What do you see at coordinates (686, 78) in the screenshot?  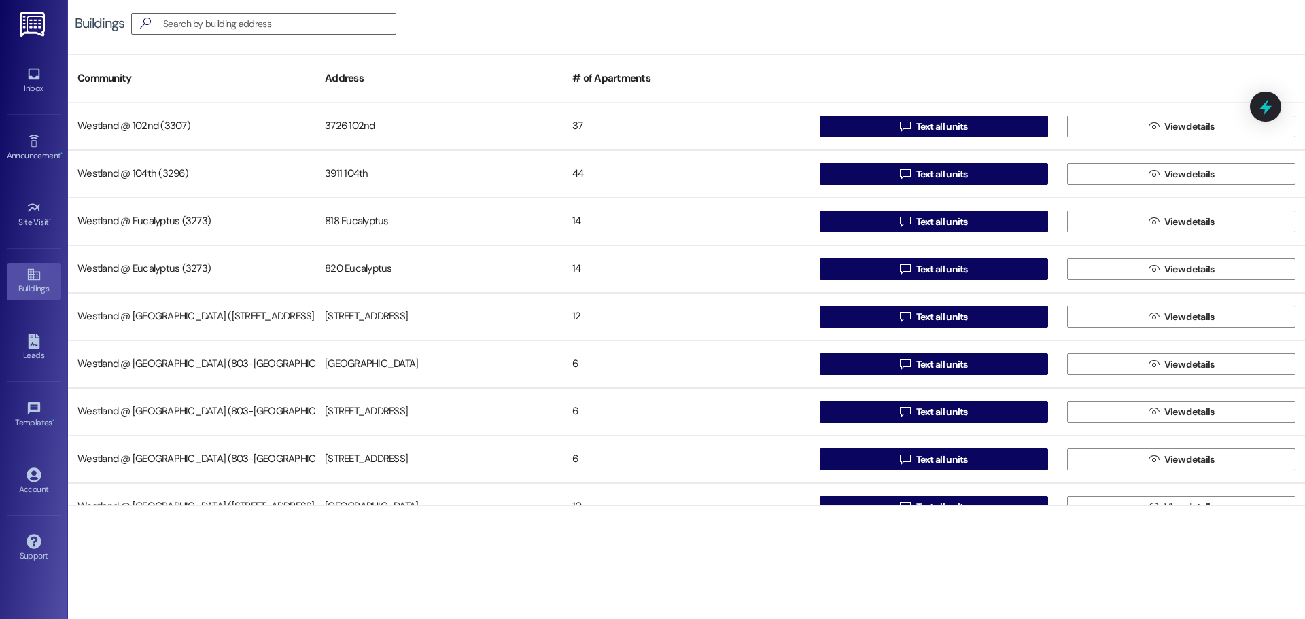 I see `div: # of Apartments` at bounding box center [686, 78].